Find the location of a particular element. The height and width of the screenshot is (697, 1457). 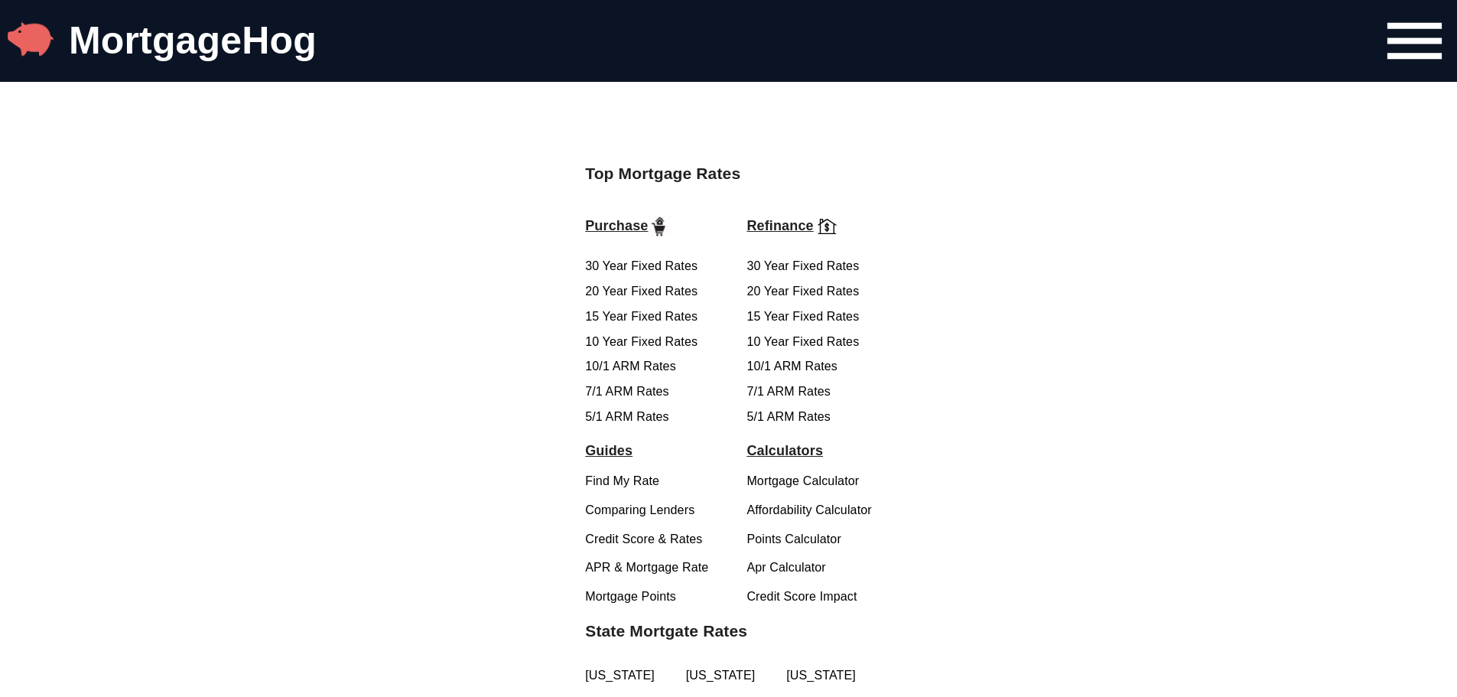

a: Credit Score & Rates is located at coordinates (646, 539).